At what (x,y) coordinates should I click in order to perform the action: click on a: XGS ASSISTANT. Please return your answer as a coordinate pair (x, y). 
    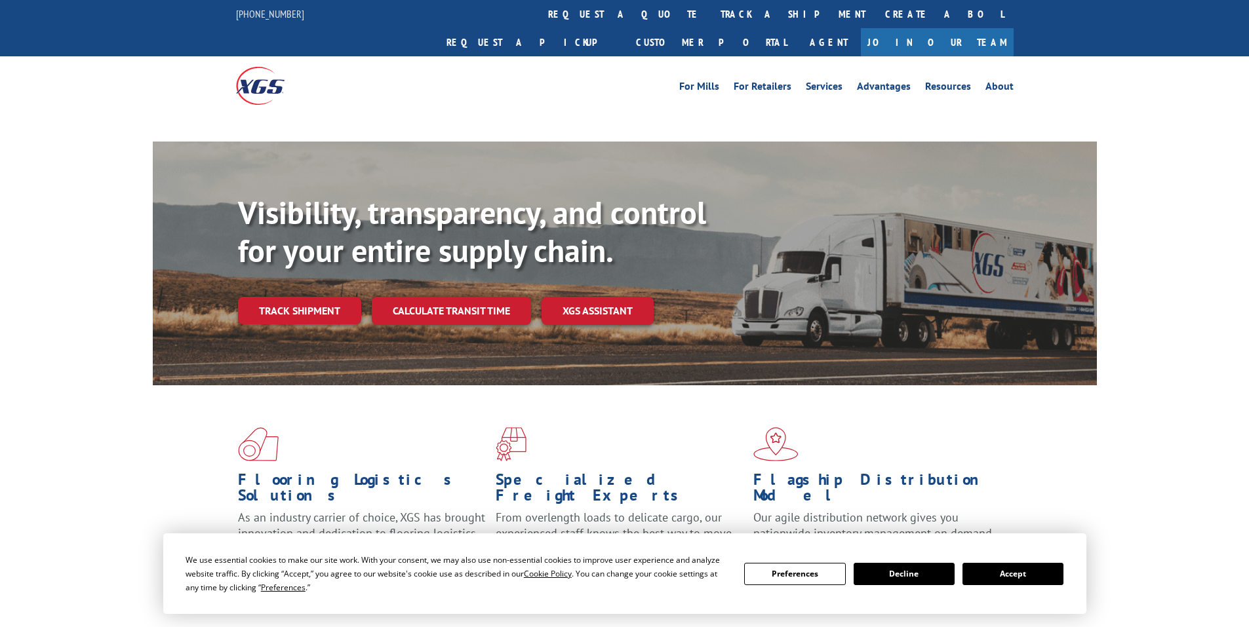
    Looking at the image, I should click on (597, 311).